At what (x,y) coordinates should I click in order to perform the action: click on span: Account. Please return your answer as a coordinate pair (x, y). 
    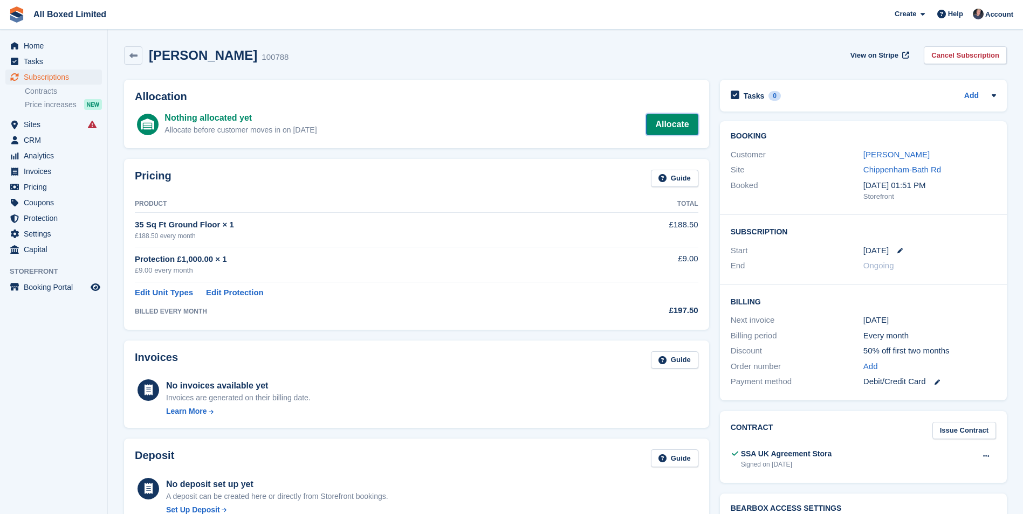
    Looking at the image, I should click on (999, 15).